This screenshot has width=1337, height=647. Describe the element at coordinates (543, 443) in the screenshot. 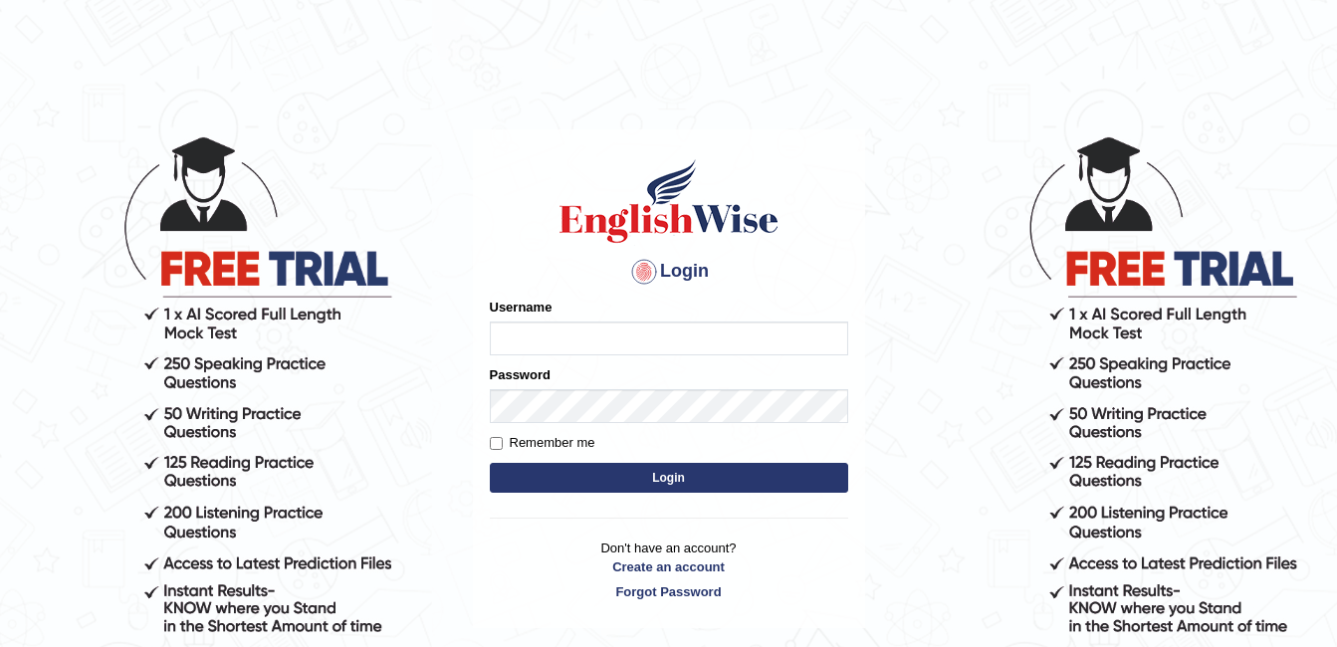

I see `label: Remember me` at that location.